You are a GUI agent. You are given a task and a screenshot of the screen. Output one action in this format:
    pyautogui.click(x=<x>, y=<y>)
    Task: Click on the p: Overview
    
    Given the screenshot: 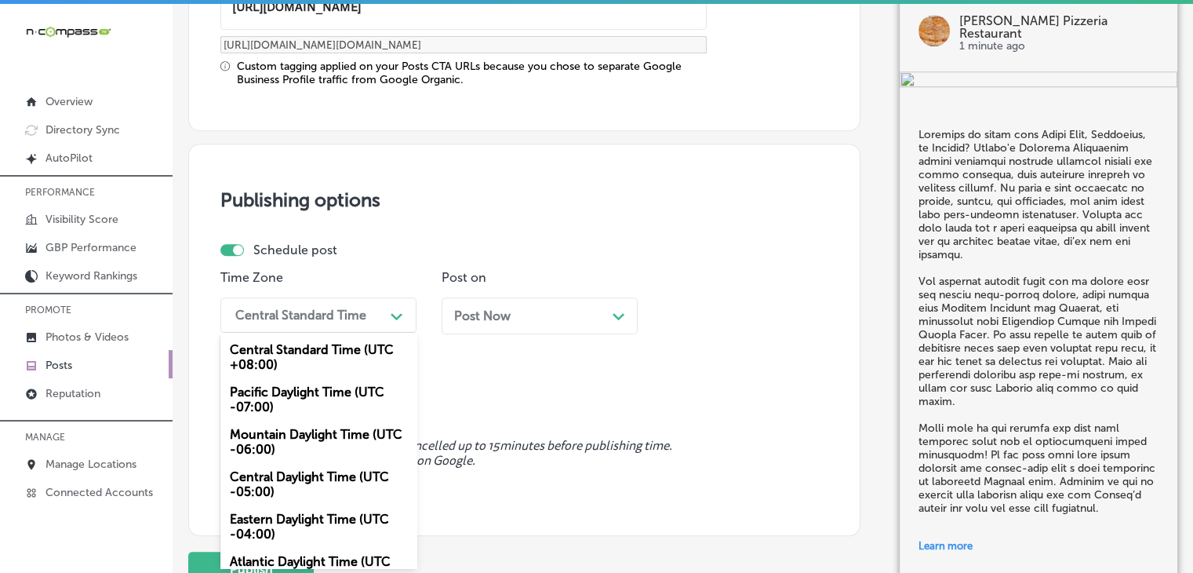 What is the action you would take?
    pyautogui.click(x=69, y=101)
    